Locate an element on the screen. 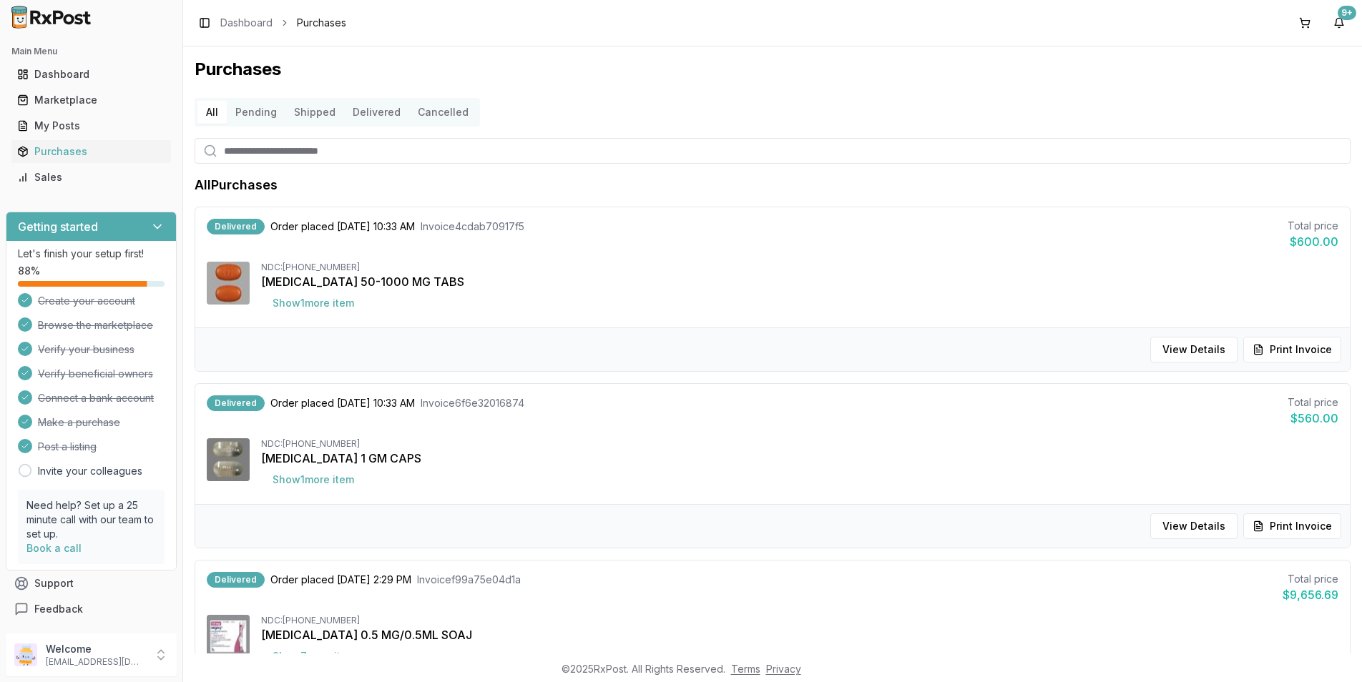 Image resolution: width=1362 pixels, height=682 pixels. p: Need help? Set up a 25 minute call with our team to set up. is located at coordinates (91, 520).